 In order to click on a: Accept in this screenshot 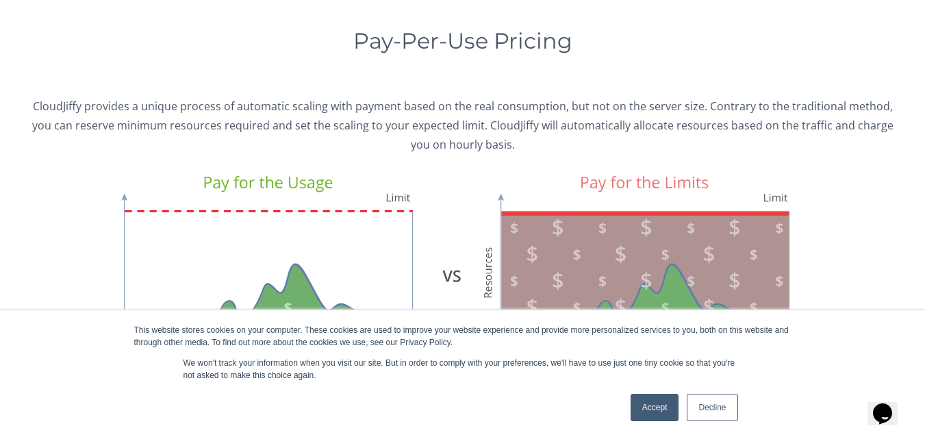, I will do `click(655, 407)`.